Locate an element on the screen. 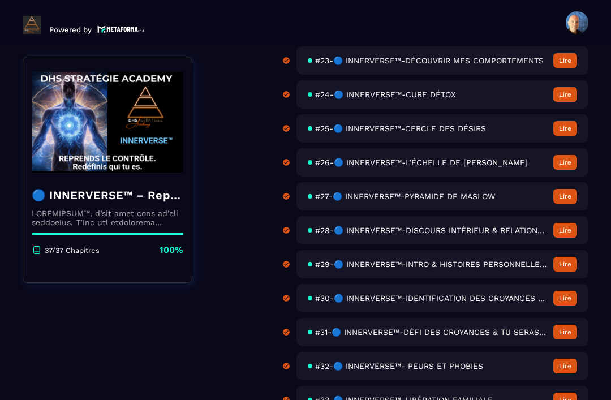 The width and height of the screenshot is (611, 400). span: #23-🔵 INNERVERSE™-DÉCOUVRIR MES COMPORTEMENTS is located at coordinates (430, 61).